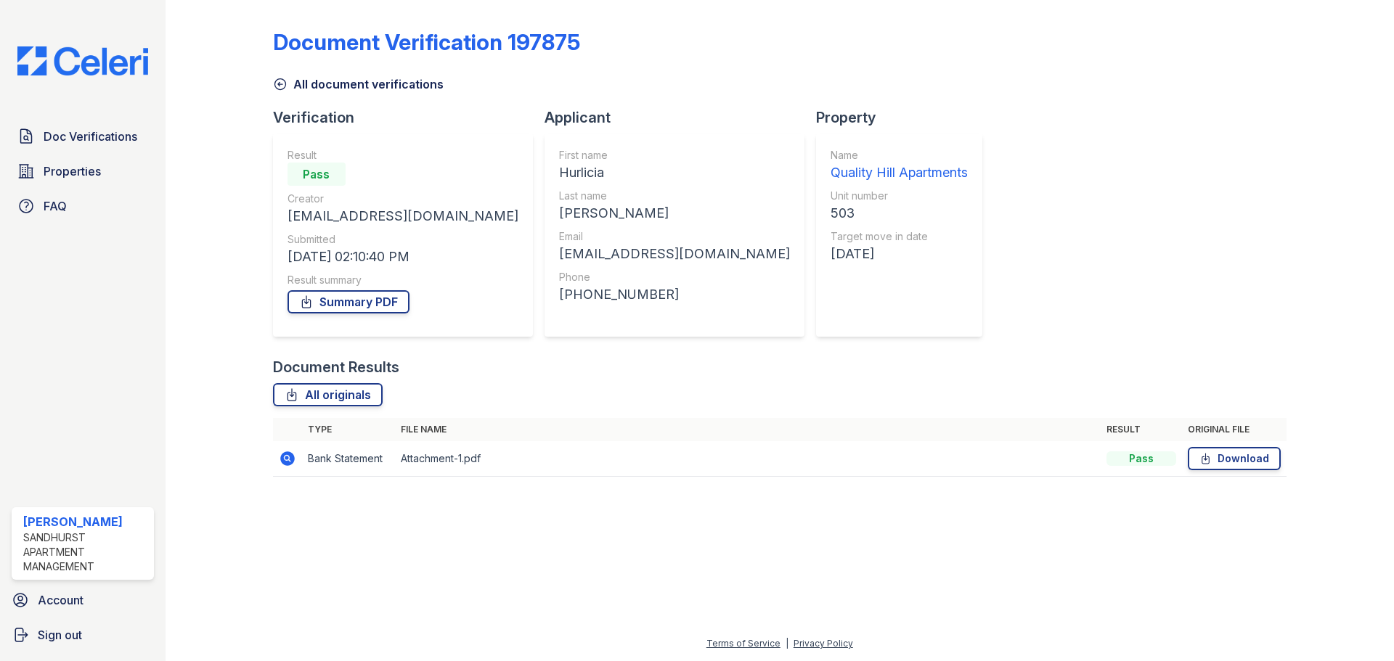 Image resolution: width=1394 pixels, height=661 pixels. I want to click on div: Creator, so click(403, 199).